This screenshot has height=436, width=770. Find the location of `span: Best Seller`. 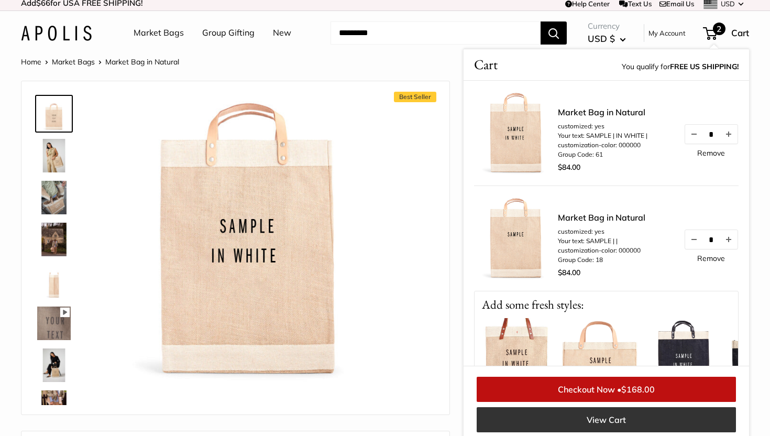

span: Best Seller is located at coordinates (415, 97).